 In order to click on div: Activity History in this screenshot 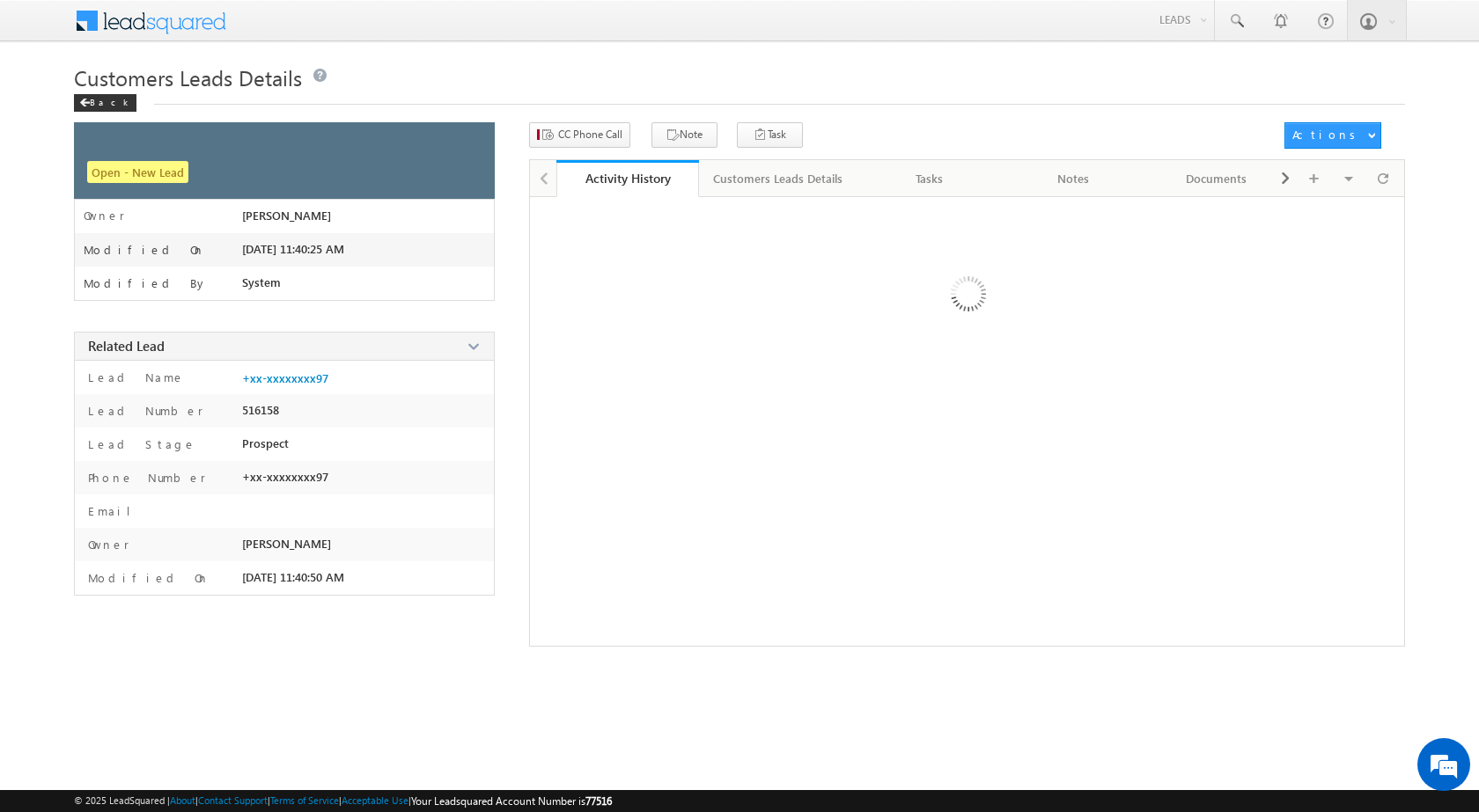, I will do `click(628, 178)`.